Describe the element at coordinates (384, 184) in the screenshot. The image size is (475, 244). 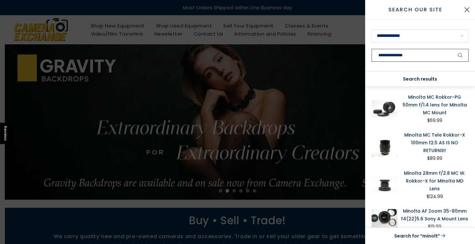
I see `img: Minolta 28mm f/2.8 MC W. Rokkor-X for Minolta MD Lens Lenses Small Format - Minolta MD and MC Mou...` at that location.